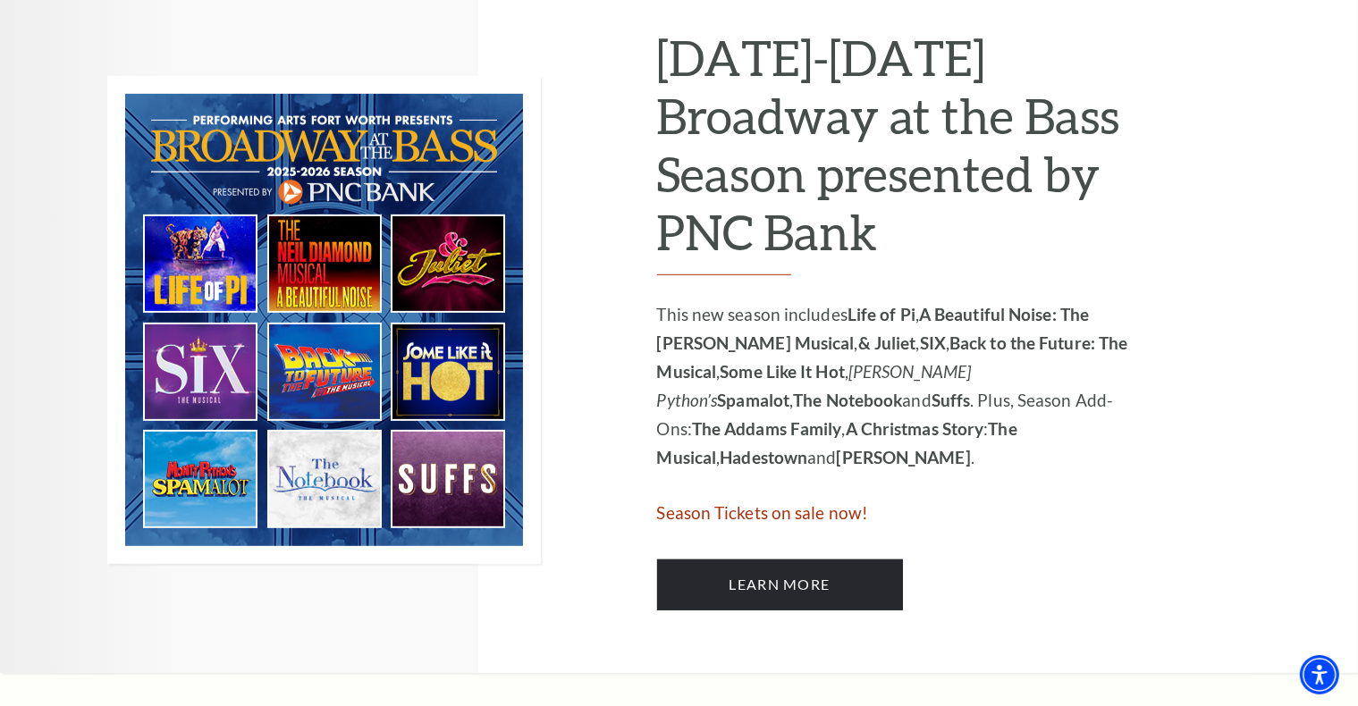  Describe the element at coordinates (848, 400) in the screenshot. I see `strong: The Notebook` at that location.